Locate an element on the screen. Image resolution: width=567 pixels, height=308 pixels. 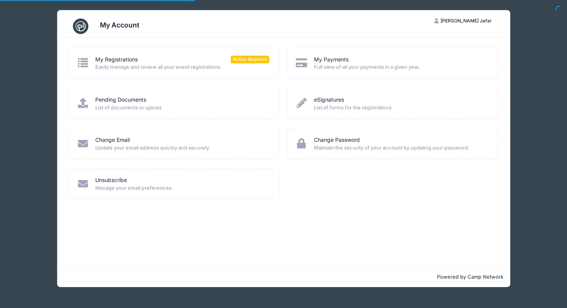
span: Easily manage and review all your event registrations. is located at coordinates (182, 67).